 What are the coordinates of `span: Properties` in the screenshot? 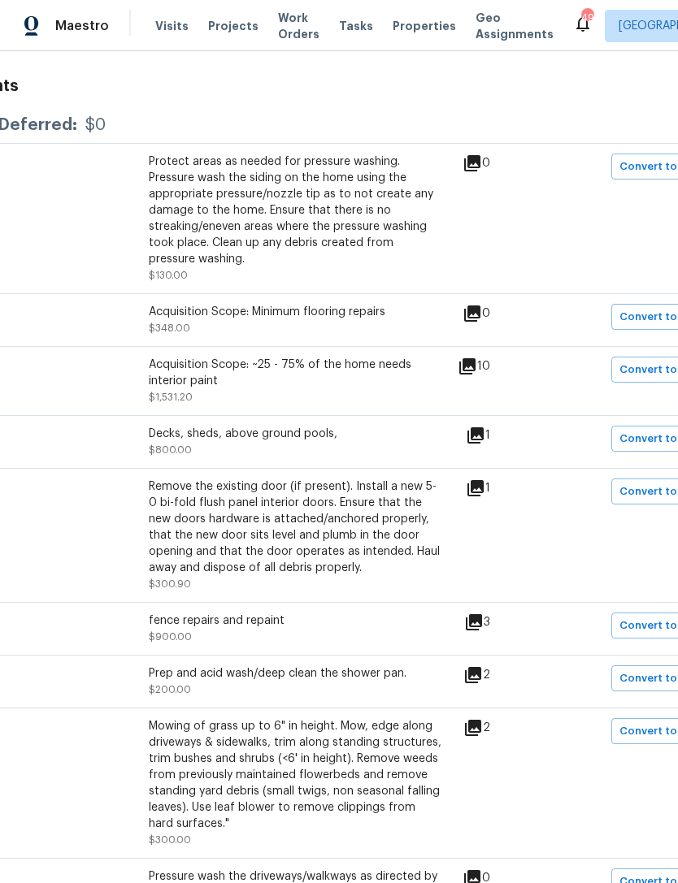 It's located at (424, 26).